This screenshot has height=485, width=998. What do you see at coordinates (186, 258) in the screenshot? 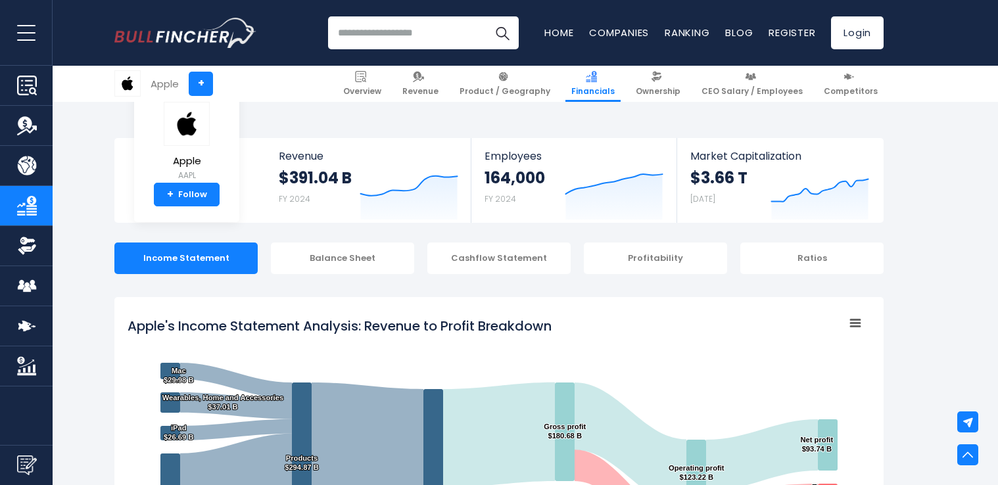
I see `div: Income Statement` at bounding box center [186, 258].